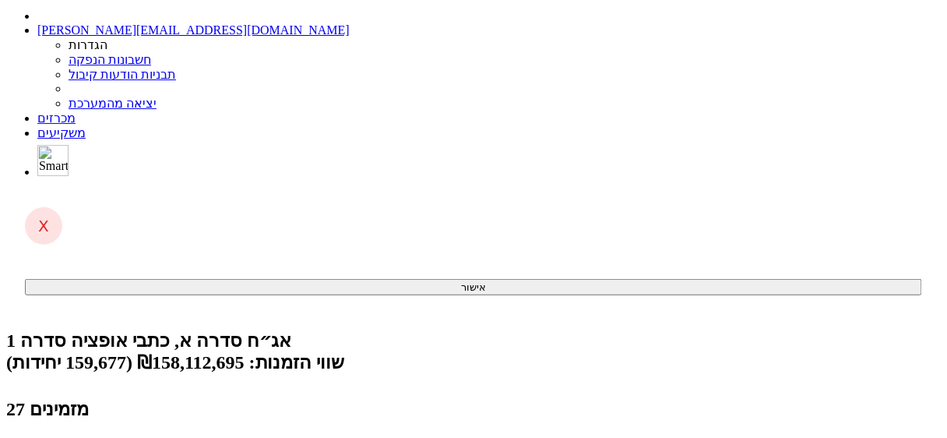  I want to click on a: משקיעים, so click(62, 132).